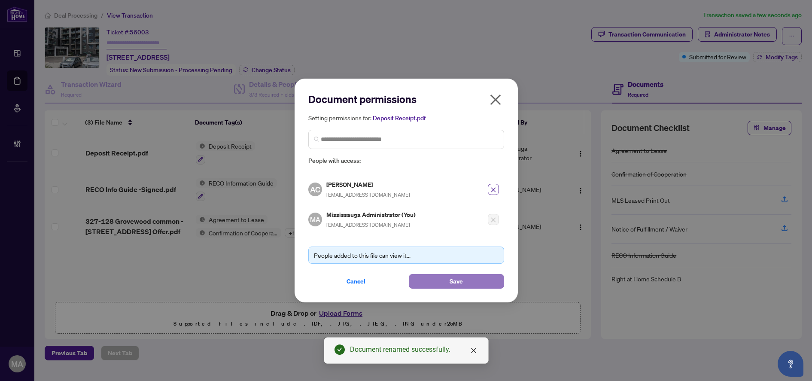 The image size is (812, 381). Describe the element at coordinates (356, 281) in the screenshot. I see `button: Cancel` at that location.